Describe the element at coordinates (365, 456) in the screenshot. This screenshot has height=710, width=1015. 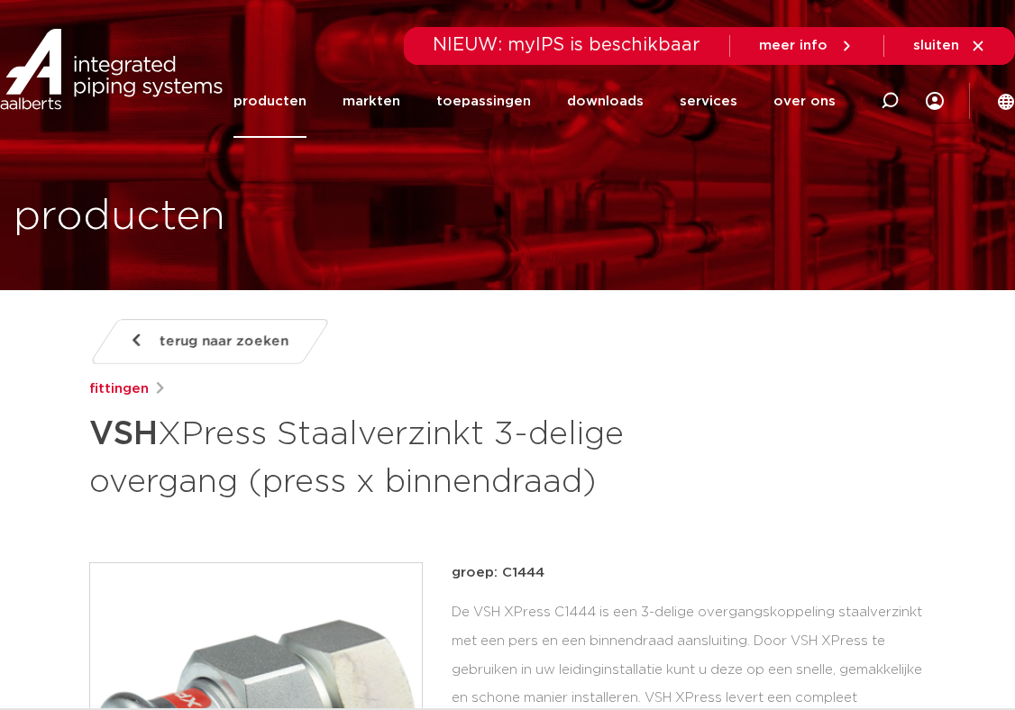
I see `h1: XPress Staalverzinkt 3-delige overgang (press x binnendraad)` at that location.